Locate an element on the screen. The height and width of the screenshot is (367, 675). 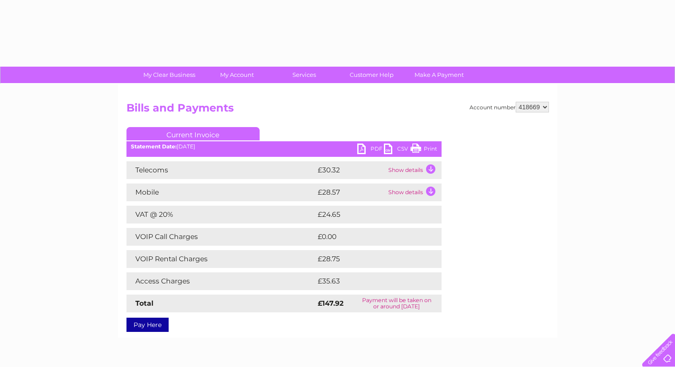
strong: £147.92 is located at coordinates (331, 303).